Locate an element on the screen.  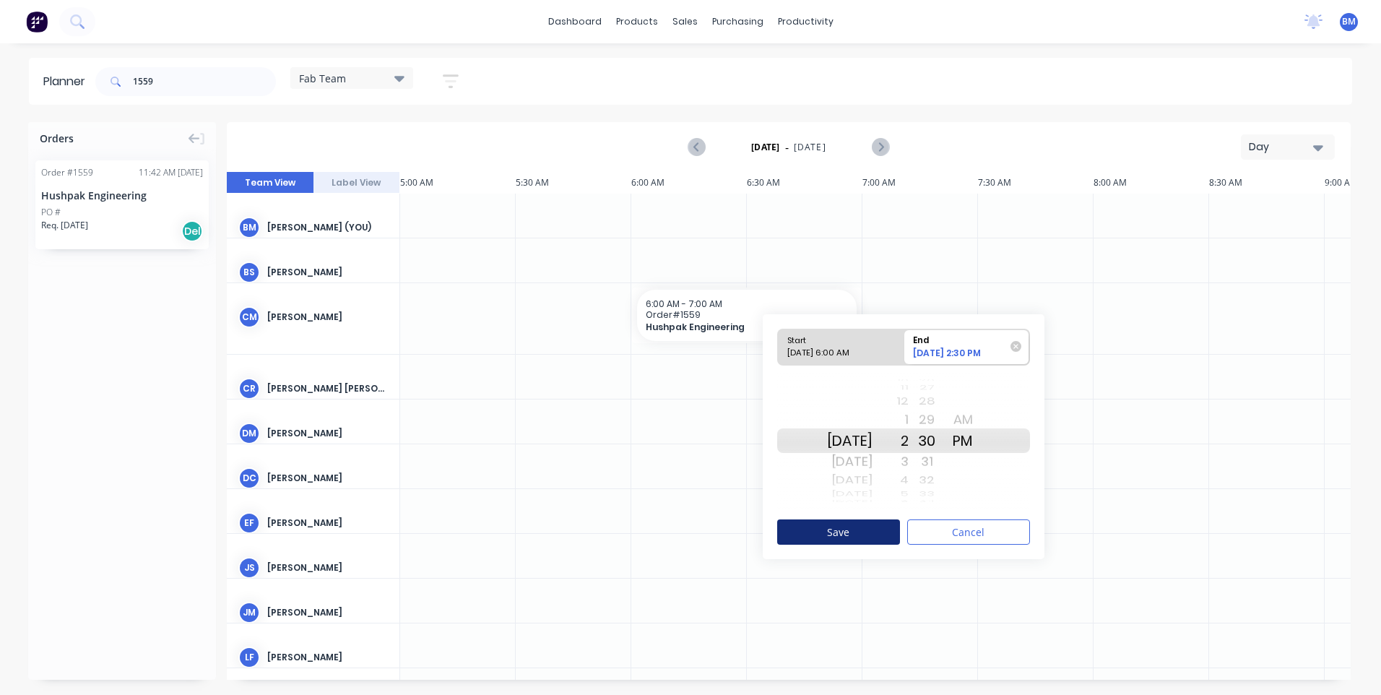
div: 4 is located at coordinates (891, 480).